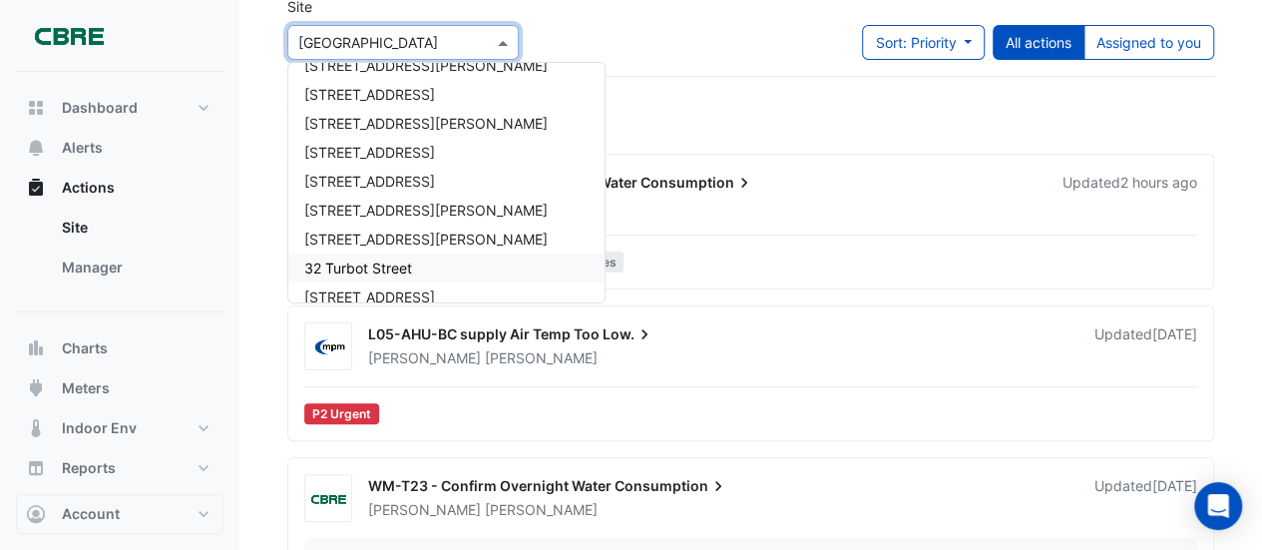 This screenshot has width=1262, height=550. What do you see at coordinates (1175, 333) in the screenshot?
I see `span: Mon 28-Jul-2025 16:28 AEST` at bounding box center [1175, 333].